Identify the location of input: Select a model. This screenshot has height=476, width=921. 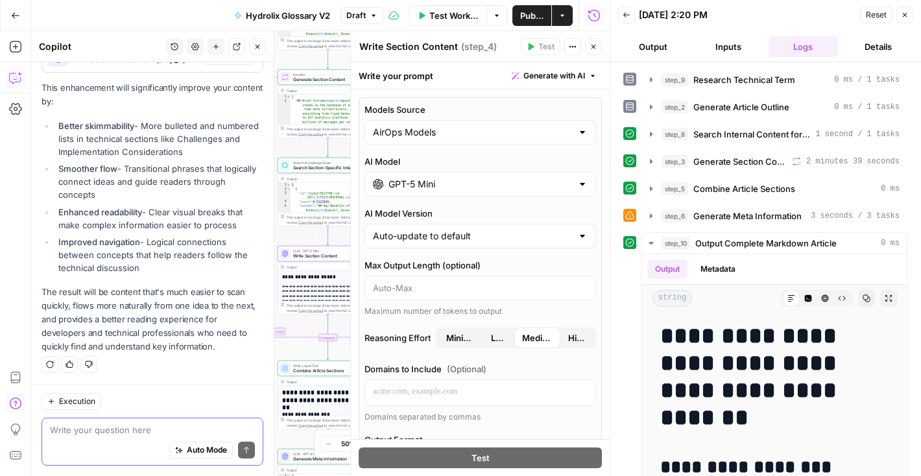
(480, 184).